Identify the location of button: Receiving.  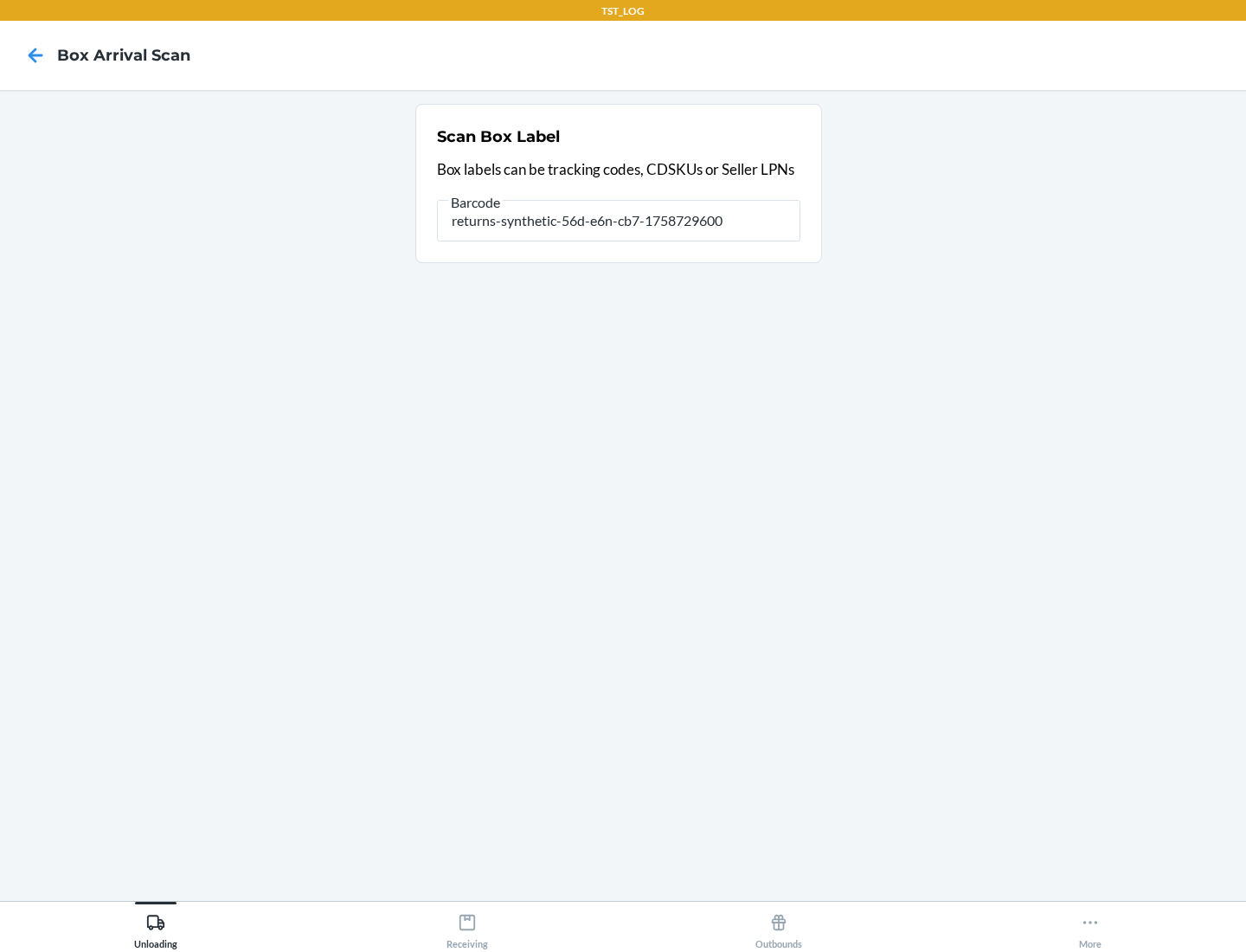
(467, 925).